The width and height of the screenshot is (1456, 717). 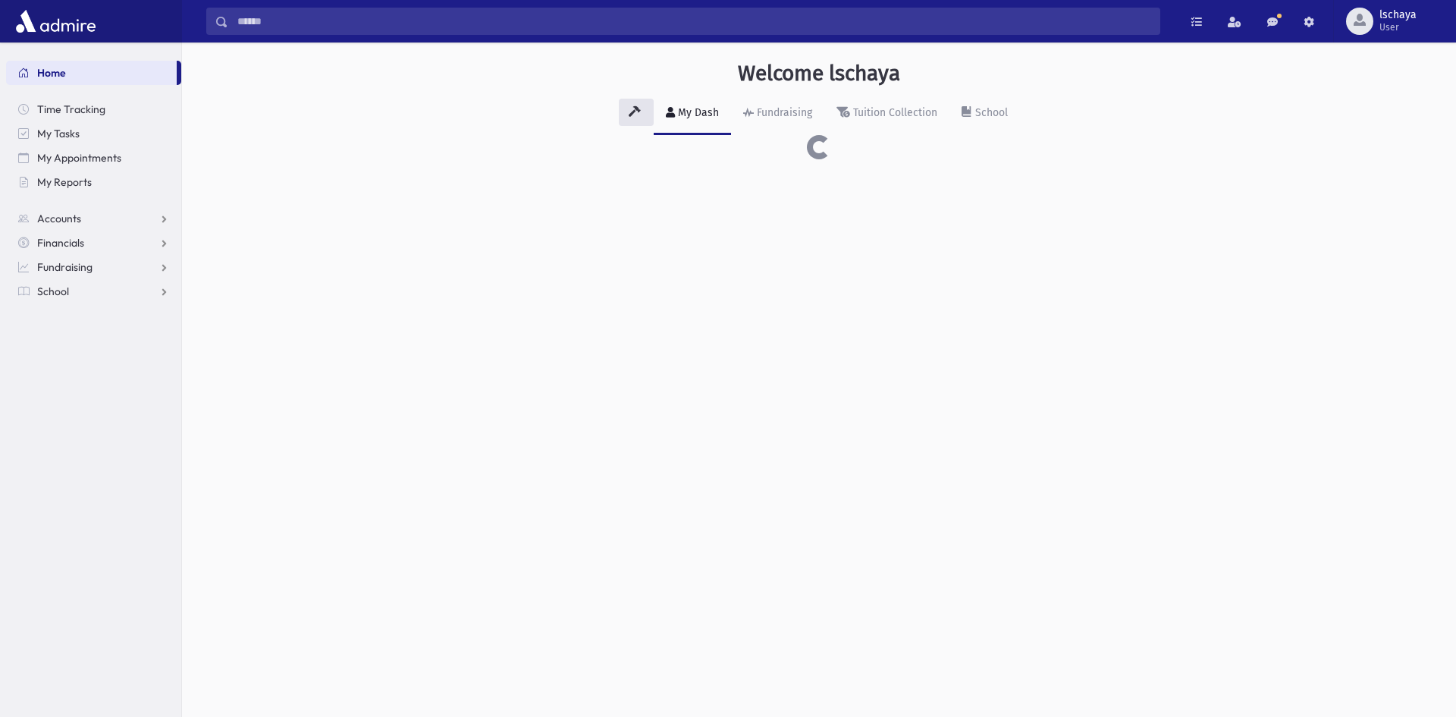 What do you see at coordinates (93, 133) in the screenshot?
I see `a: My Tasks` at bounding box center [93, 133].